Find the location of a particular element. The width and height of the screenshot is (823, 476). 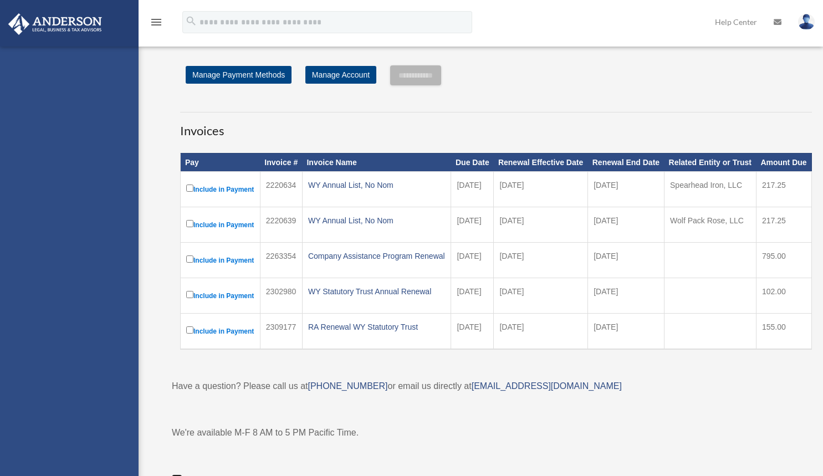

td: 2302980 is located at coordinates (281, 296).